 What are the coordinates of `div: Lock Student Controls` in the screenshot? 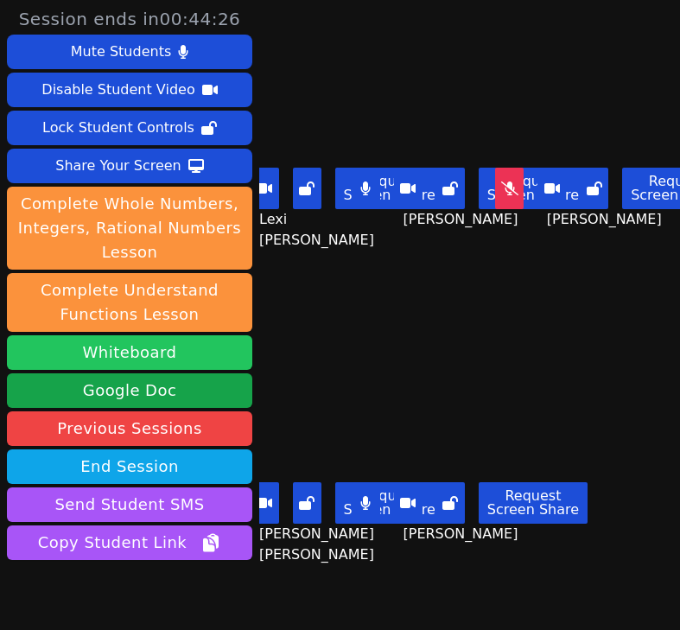 It's located at (118, 128).